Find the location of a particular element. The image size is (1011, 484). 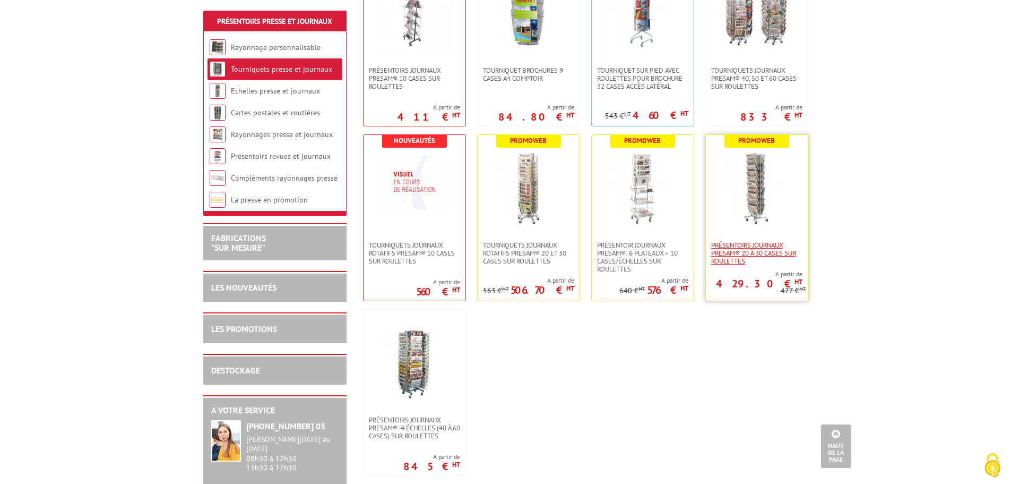

p: 563 € is located at coordinates (496, 290).